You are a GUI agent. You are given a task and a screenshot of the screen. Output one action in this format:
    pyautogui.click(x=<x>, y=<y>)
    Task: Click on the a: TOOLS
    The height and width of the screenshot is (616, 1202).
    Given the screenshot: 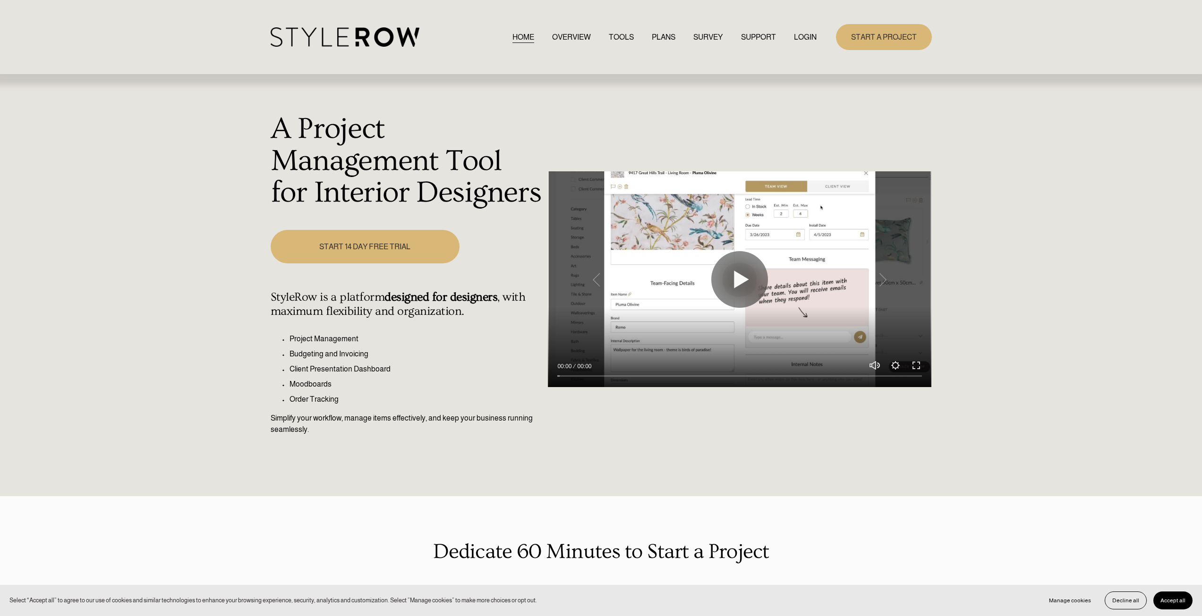 What is the action you would take?
    pyautogui.click(x=621, y=37)
    